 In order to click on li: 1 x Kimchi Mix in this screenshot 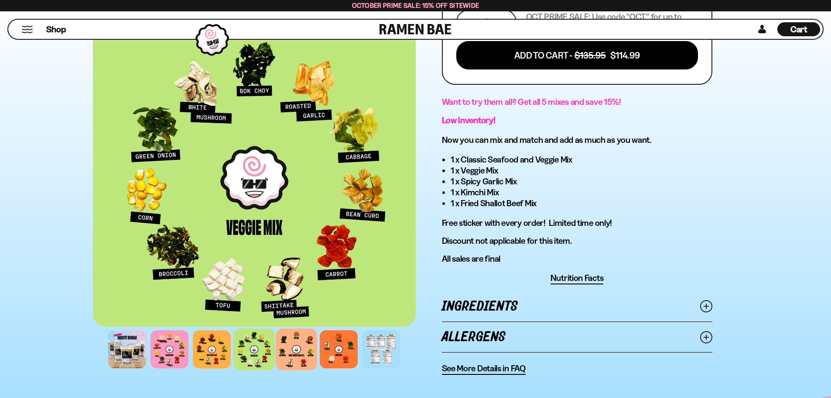, I will do `click(582, 192)`.